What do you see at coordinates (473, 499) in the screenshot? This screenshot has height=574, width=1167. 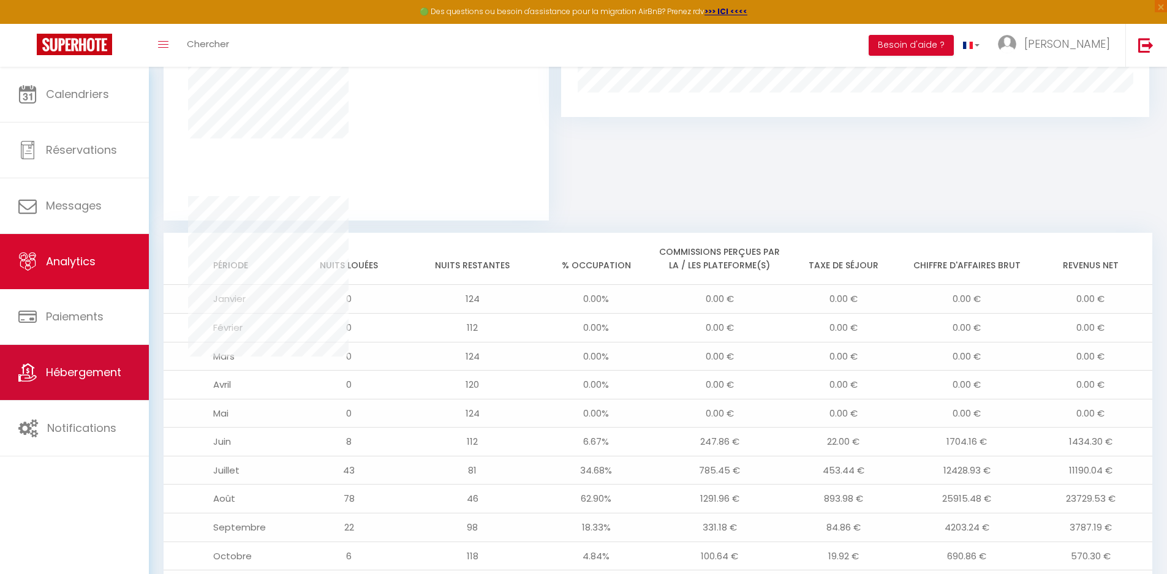 I see `td: 46` at bounding box center [473, 499].